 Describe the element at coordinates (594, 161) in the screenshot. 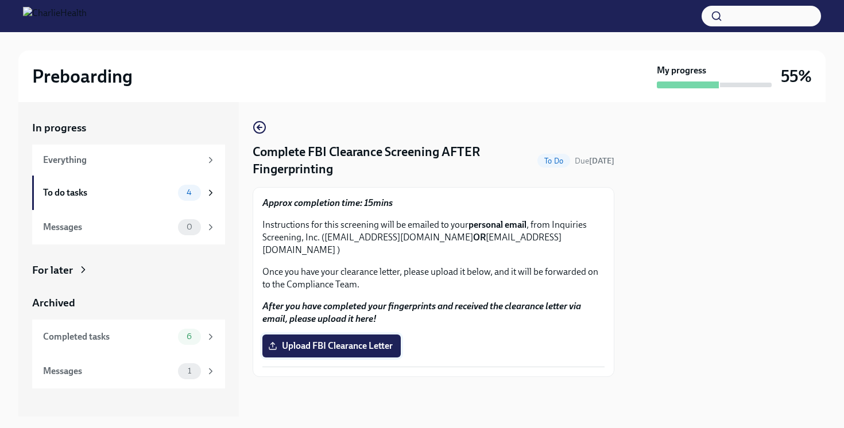

I see `span: Due` at that location.